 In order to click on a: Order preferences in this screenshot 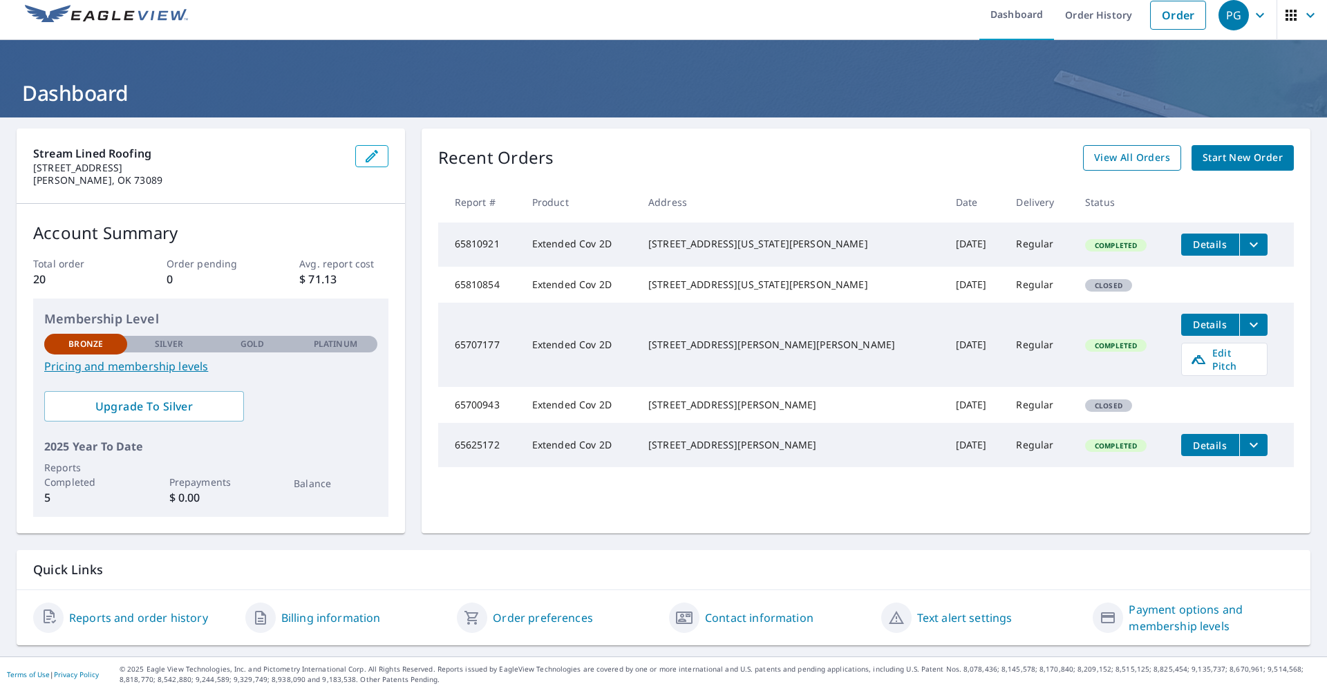, I will do `click(543, 618)`.